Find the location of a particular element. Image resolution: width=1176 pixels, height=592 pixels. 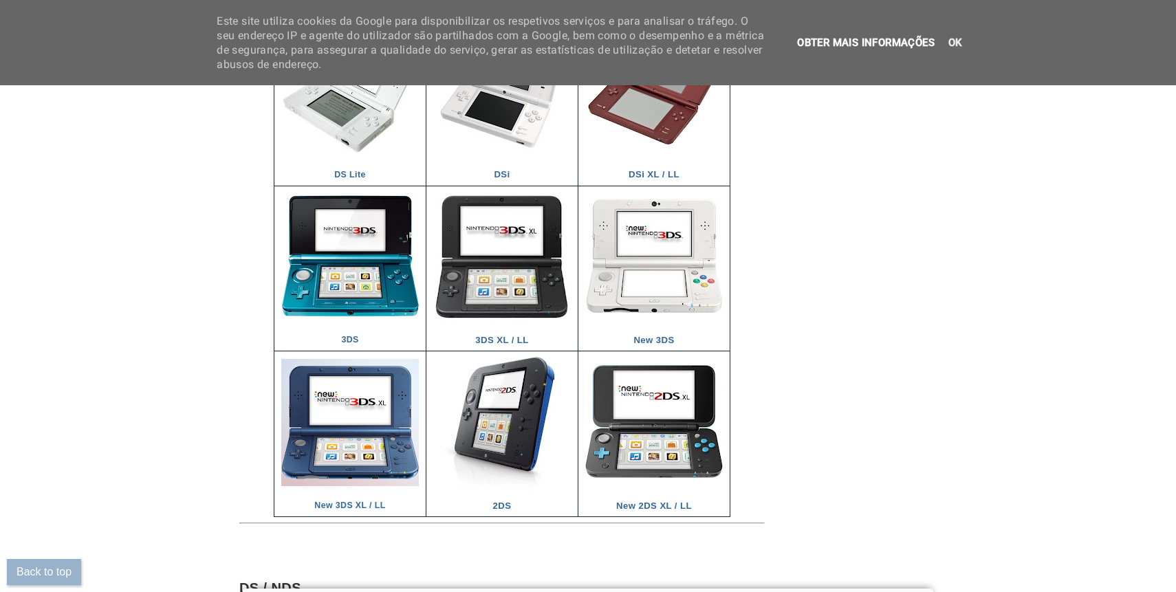

a: OK is located at coordinates (956, 43).